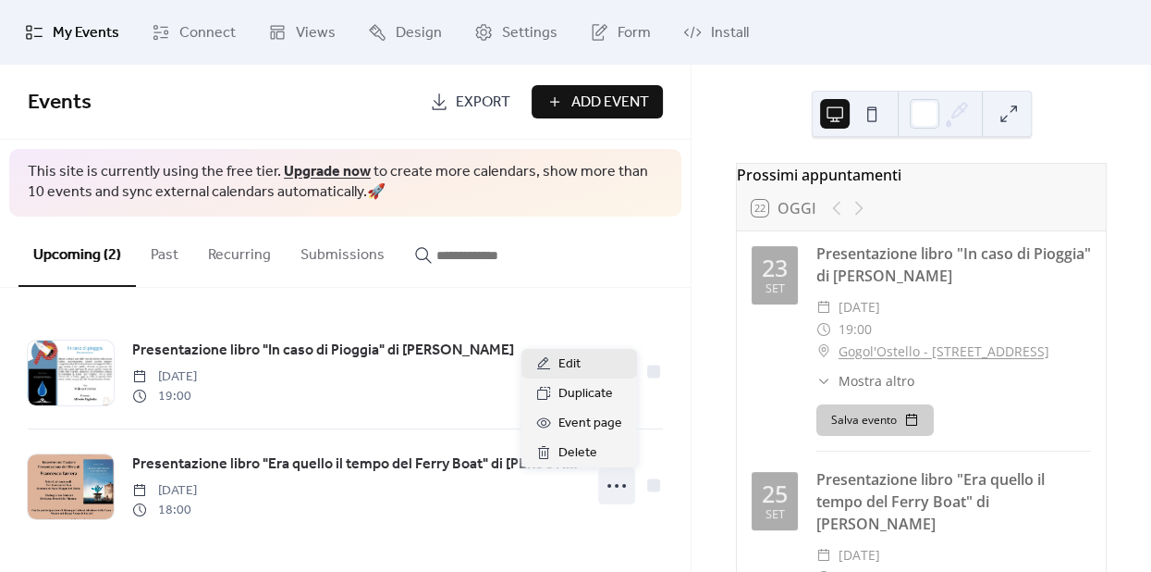 This screenshot has width=1151, height=572. Describe the element at coordinates (730, 33) in the screenshot. I see `span: Install` at that location.